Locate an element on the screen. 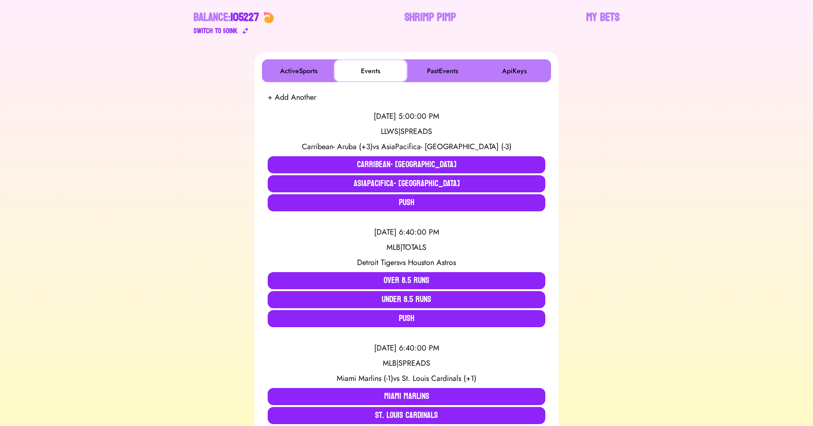 Image resolution: width=813 pixels, height=426 pixels. button: Miami Marlins is located at coordinates (406, 397).